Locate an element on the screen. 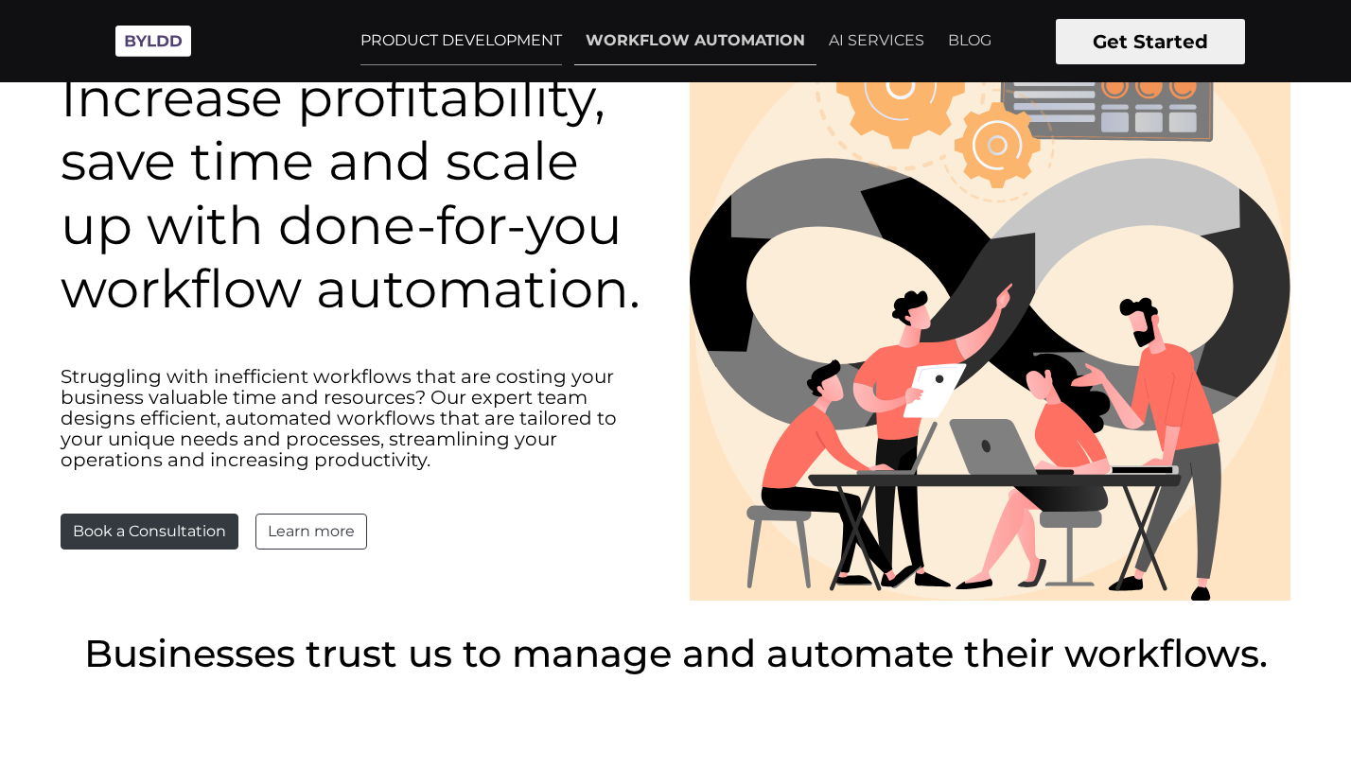 This screenshot has height=768, width=1351. button: Book a Consultation is located at coordinates (150, 532).